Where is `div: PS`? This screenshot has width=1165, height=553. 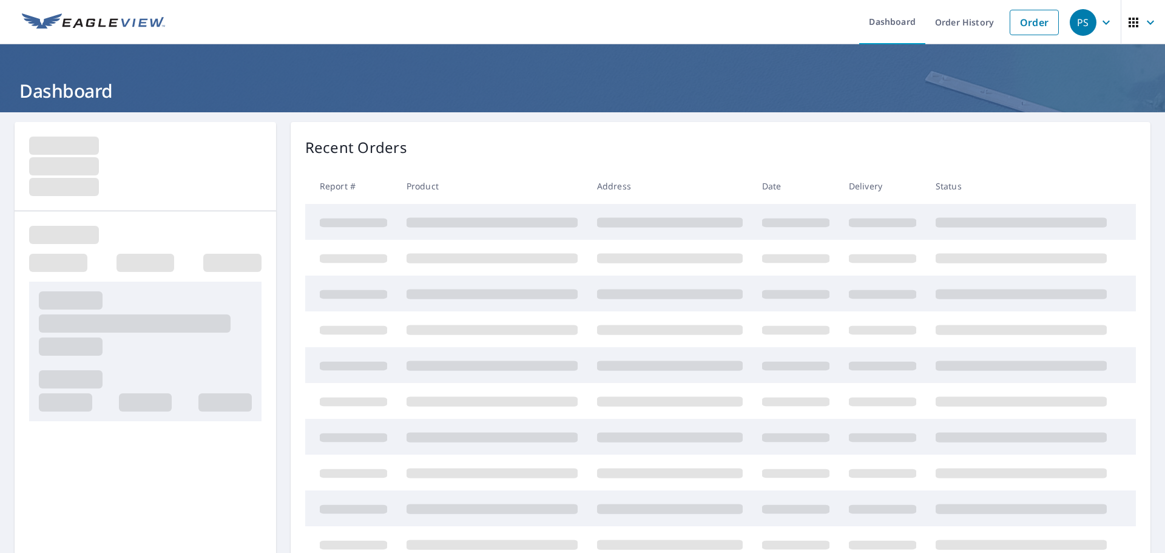
div: PS is located at coordinates (1083, 22).